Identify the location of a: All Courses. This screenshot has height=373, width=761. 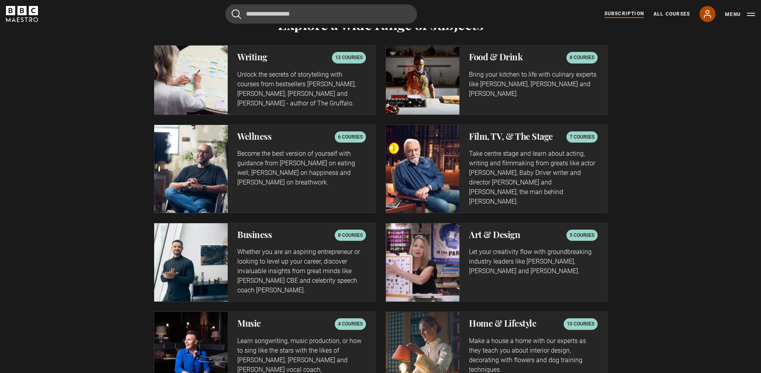
(671, 14).